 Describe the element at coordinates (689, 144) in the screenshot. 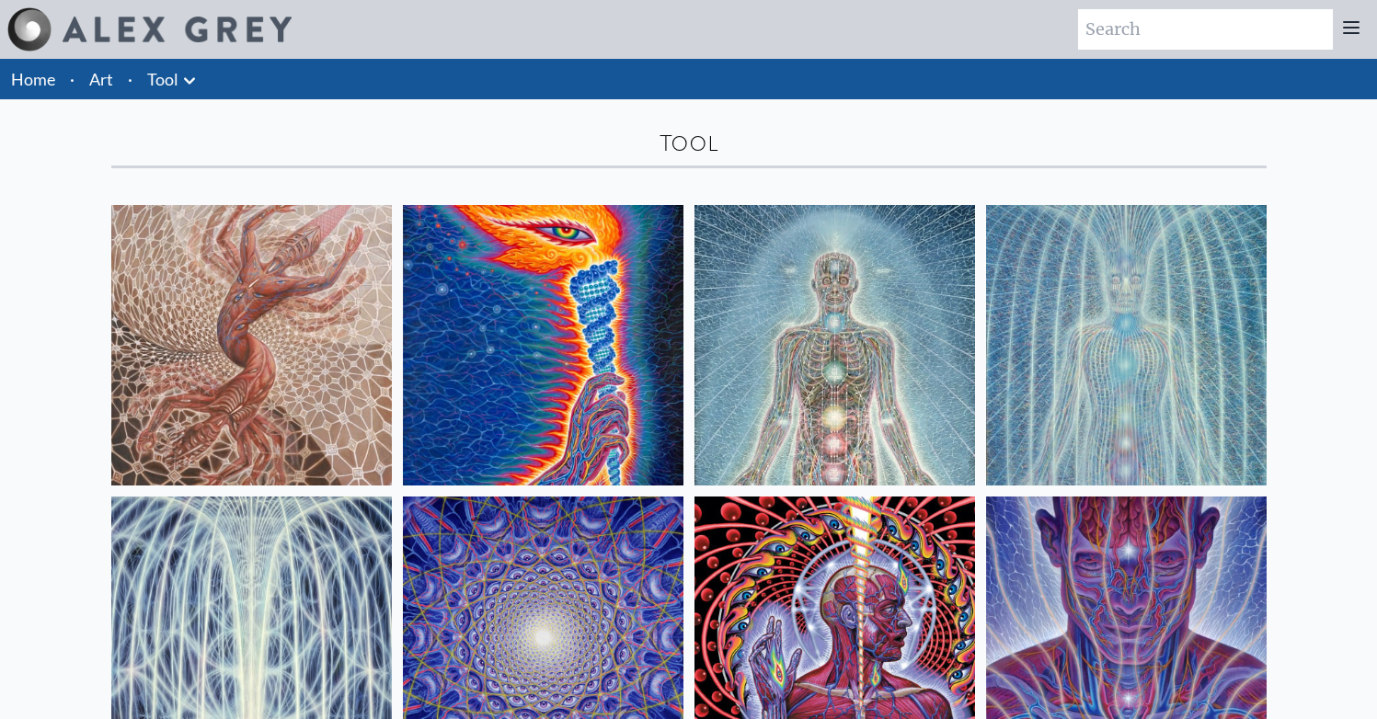

I see `div: Tool` at that location.